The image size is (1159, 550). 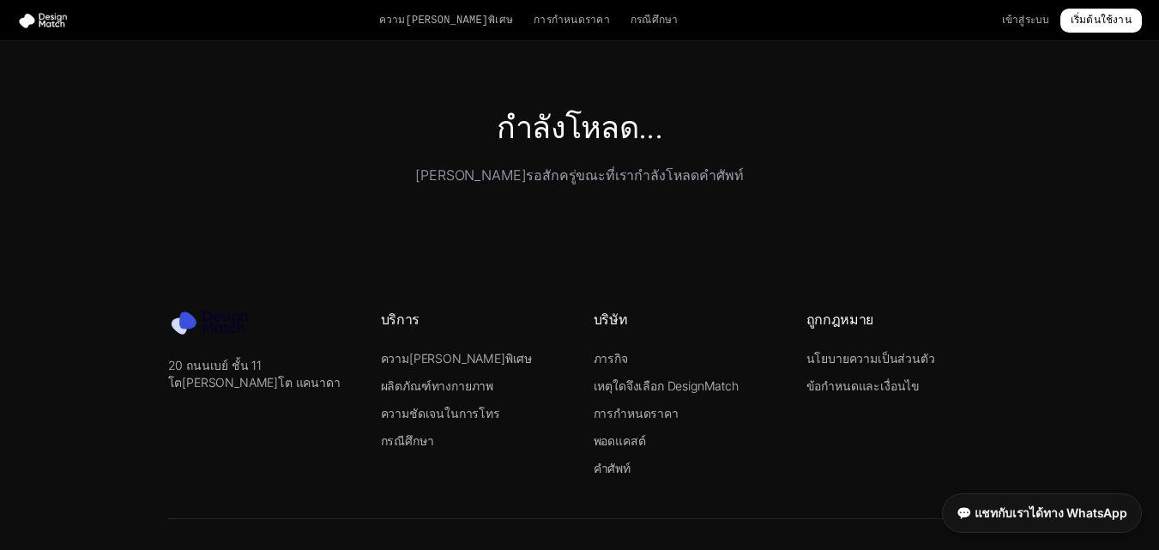 What do you see at coordinates (619, 440) in the screenshot?
I see `a: พอดแคสต์` at bounding box center [619, 440].